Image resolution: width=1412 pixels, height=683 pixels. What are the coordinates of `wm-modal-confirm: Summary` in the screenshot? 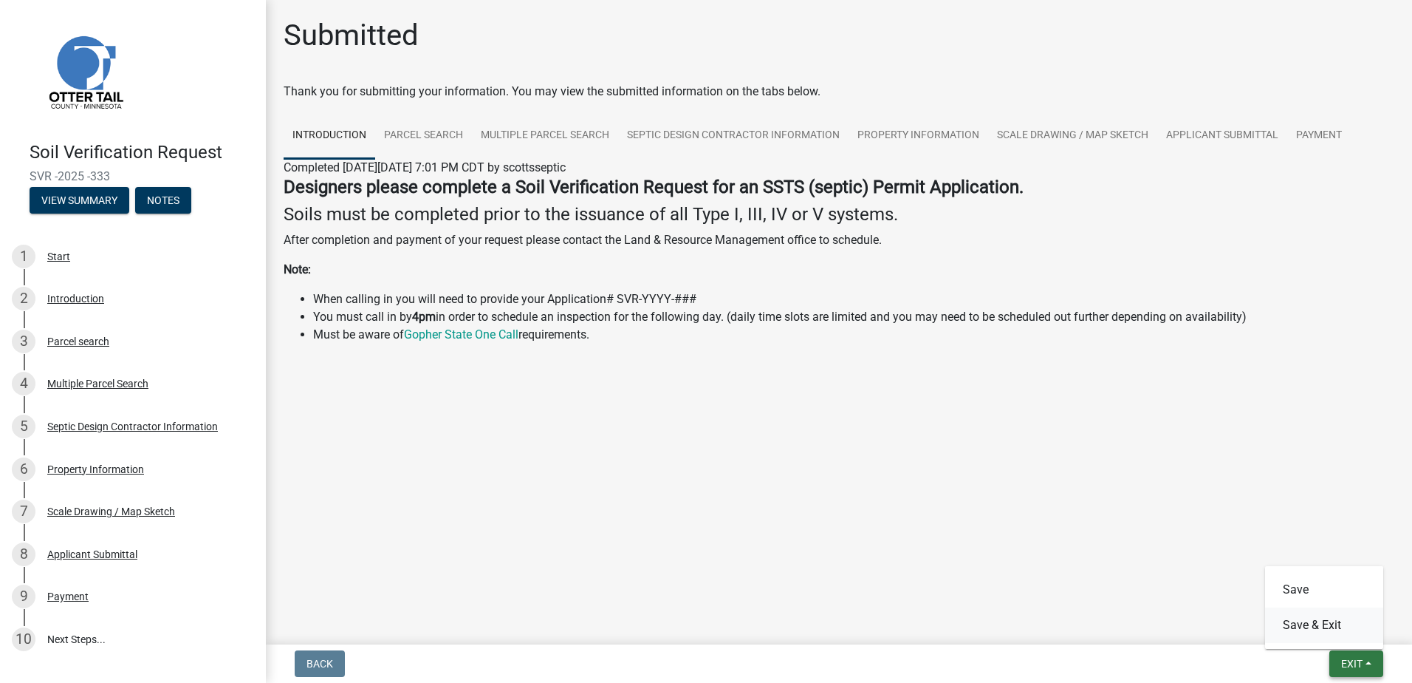 It's located at (79, 201).